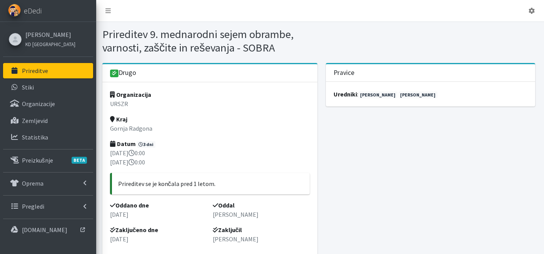  Describe the element at coordinates (211, 184) in the screenshot. I see `p: Prireditev se je končala pred 1 letom.` at that location.